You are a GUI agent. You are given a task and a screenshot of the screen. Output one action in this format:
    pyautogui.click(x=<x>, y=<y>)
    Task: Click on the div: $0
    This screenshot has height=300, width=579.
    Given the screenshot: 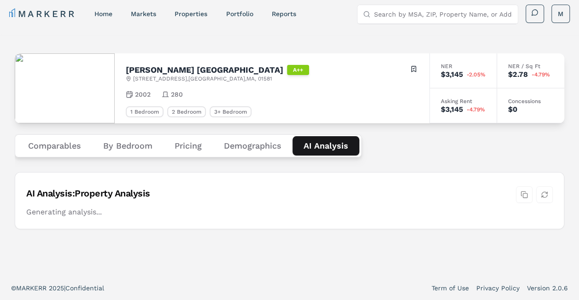 What is the action you would take?
    pyautogui.click(x=512, y=110)
    